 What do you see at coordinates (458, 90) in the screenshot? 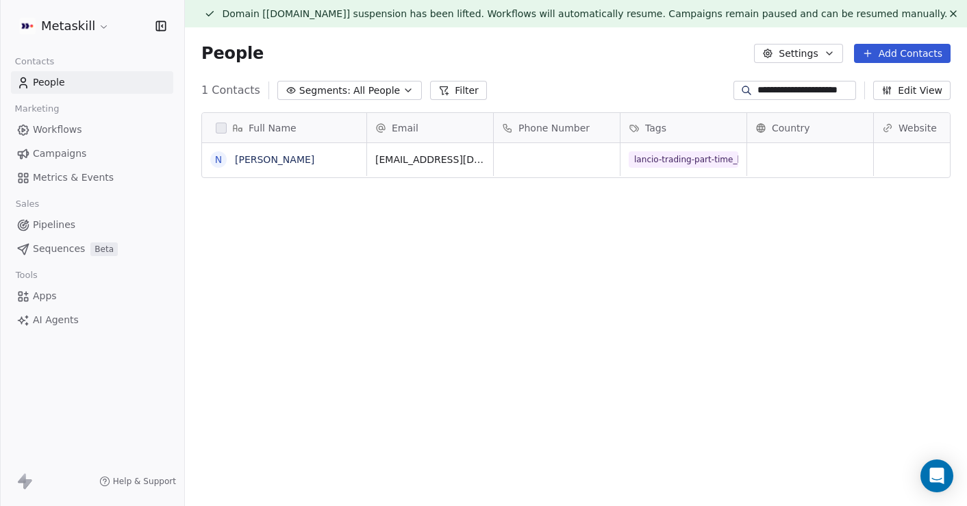
I see `button: Filter` at bounding box center [458, 90].